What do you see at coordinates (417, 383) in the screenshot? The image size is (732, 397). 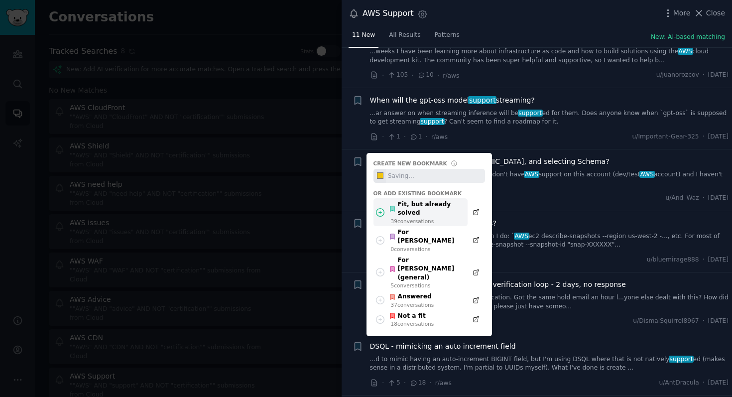 I see `span: 18` at bounding box center [417, 383].